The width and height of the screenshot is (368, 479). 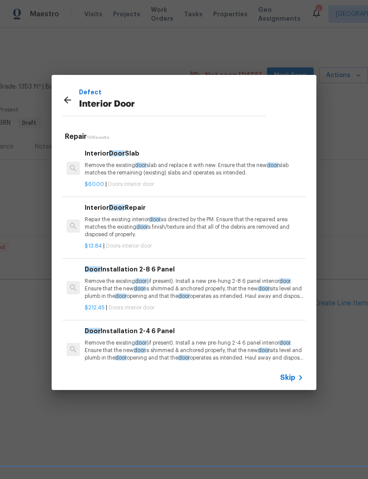 I want to click on h6: Installation 2-4 6 Panel, so click(x=194, y=331).